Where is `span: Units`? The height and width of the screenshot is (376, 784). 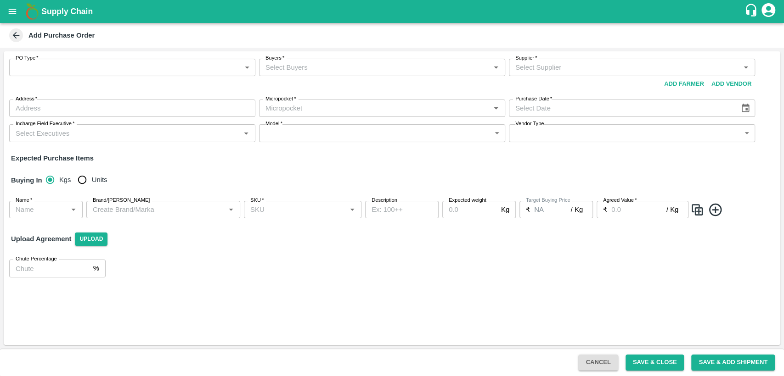 span: Units is located at coordinates (100, 180).